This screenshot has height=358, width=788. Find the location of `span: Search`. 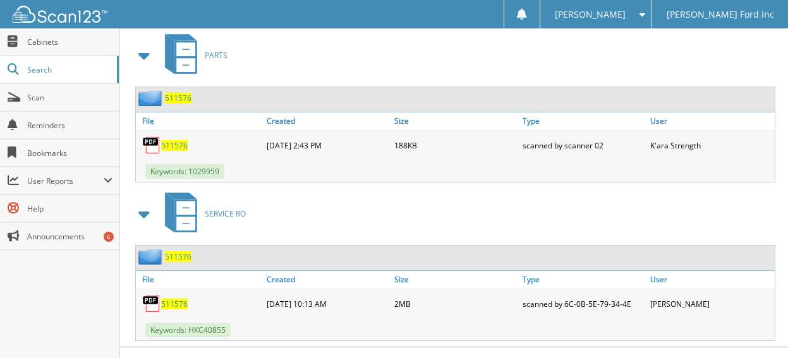

span: Search is located at coordinates (69, 69).